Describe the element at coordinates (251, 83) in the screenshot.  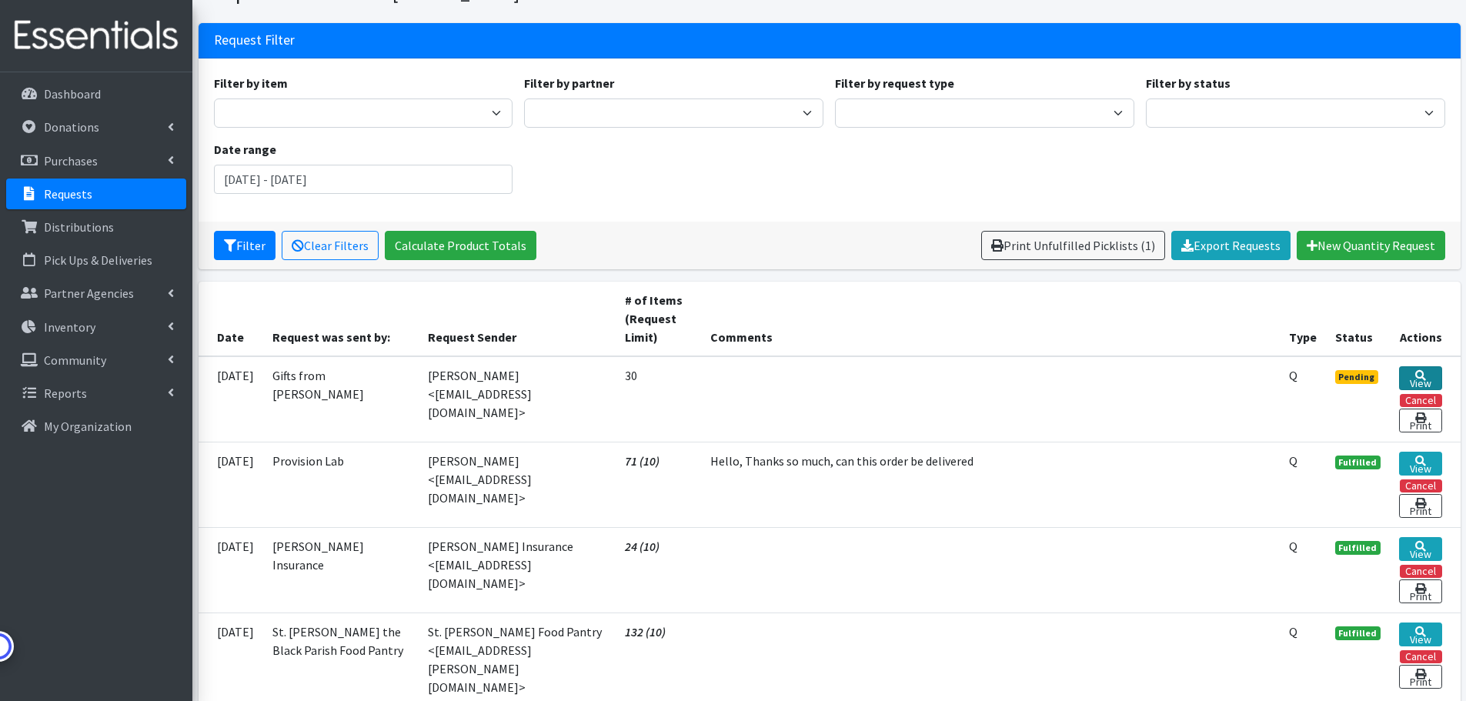
I see `label: Filter by item` at that location.